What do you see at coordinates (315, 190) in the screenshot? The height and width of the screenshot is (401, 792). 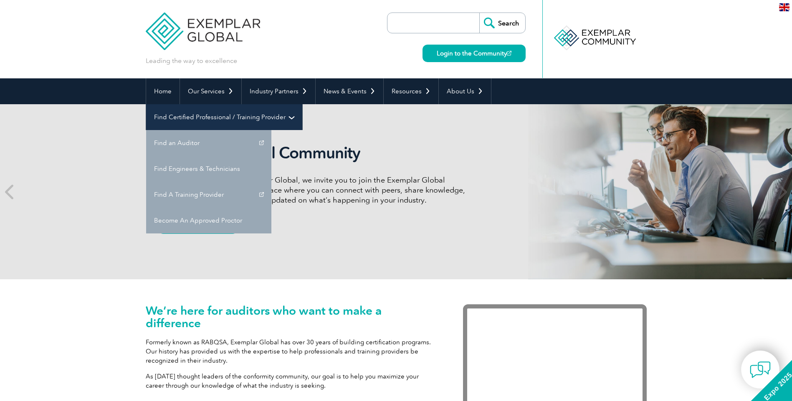 I see `p: As a valued member of Exemplar Global, we invite you to join the Exemplar Global Community—a fun,...` at bounding box center [315, 190].